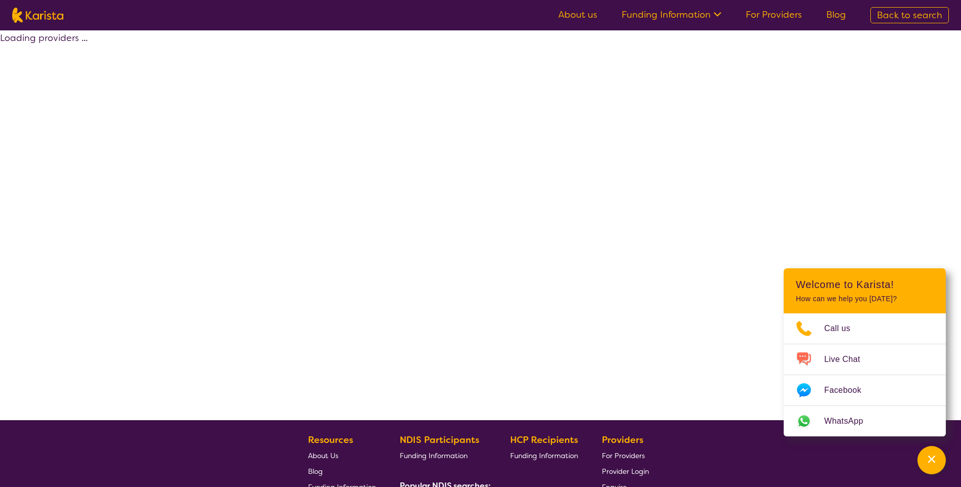 The image size is (961, 487). I want to click on span: Facebook, so click(848, 391).